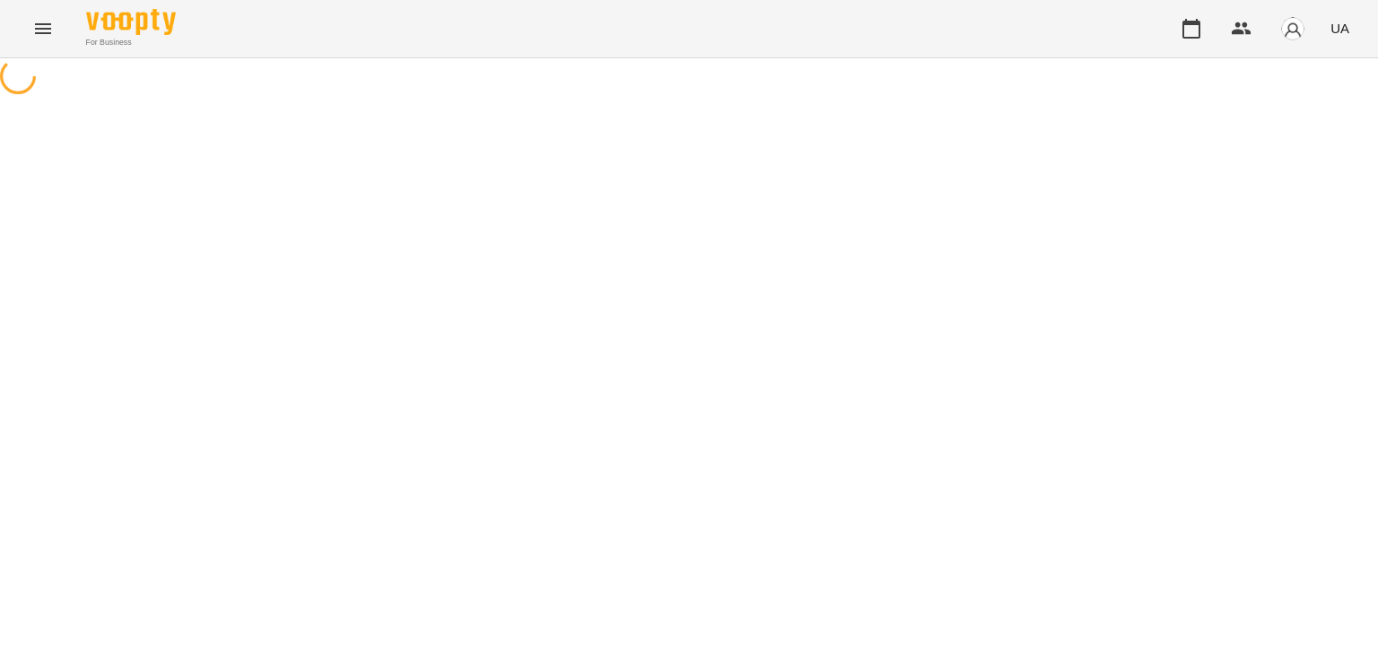  Describe the element at coordinates (131, 42) in the screenshot. I see `span: For Business` at that location.